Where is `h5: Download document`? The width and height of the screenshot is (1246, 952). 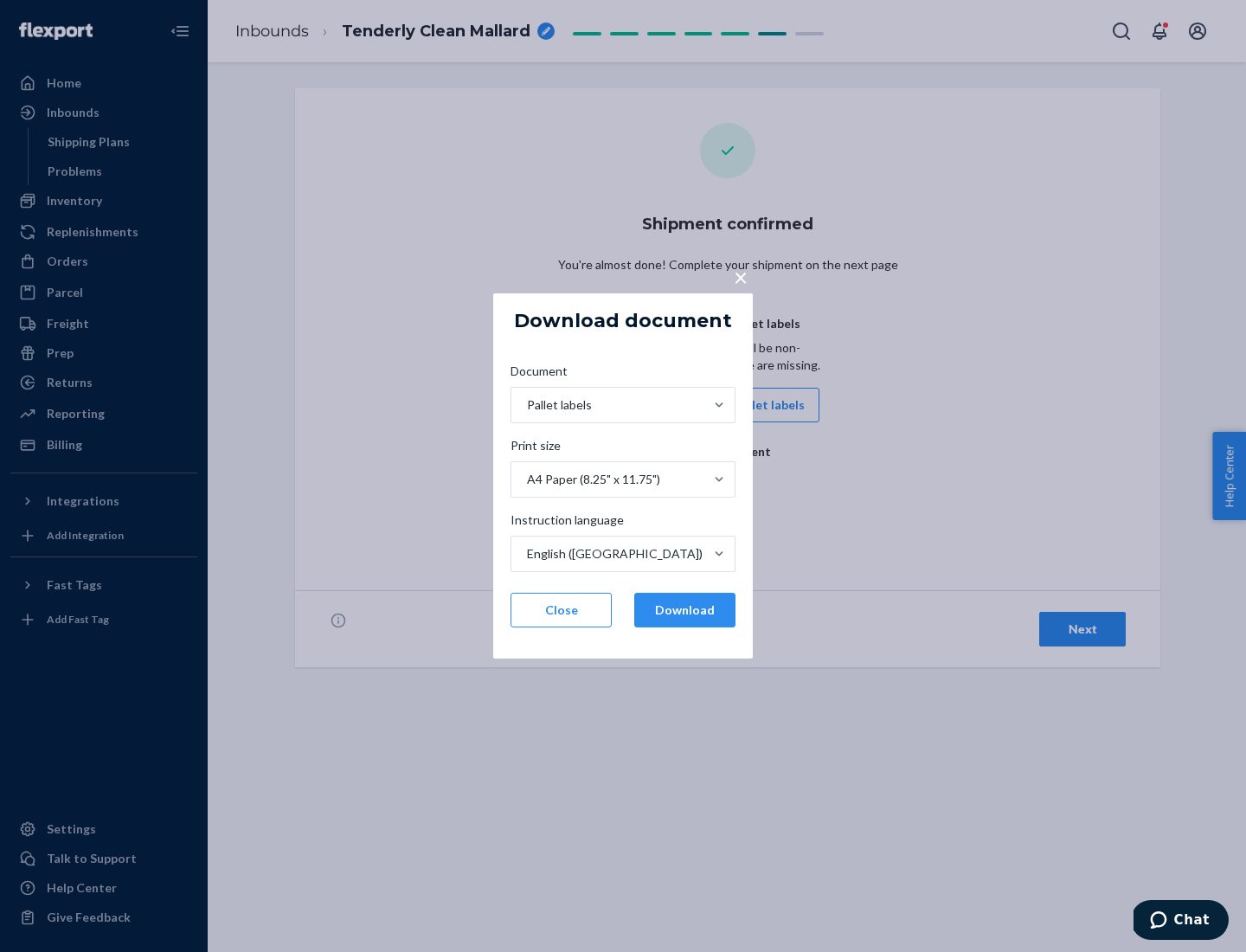
h5: Download document is located at coordinates (623, 321).